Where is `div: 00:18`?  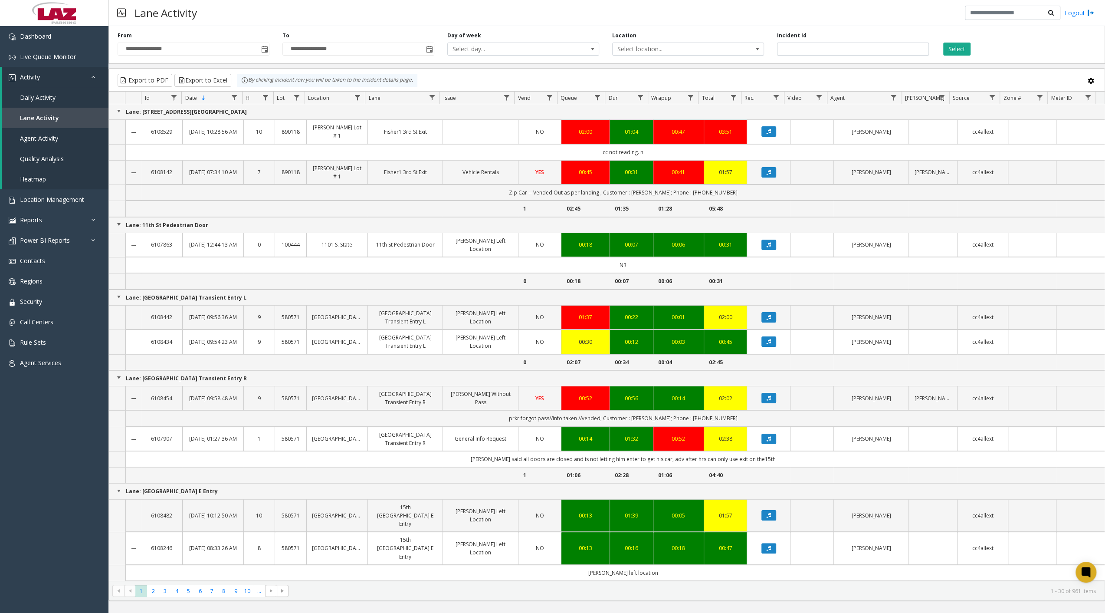 div: 00:18 is located at coordinates (679, 548).